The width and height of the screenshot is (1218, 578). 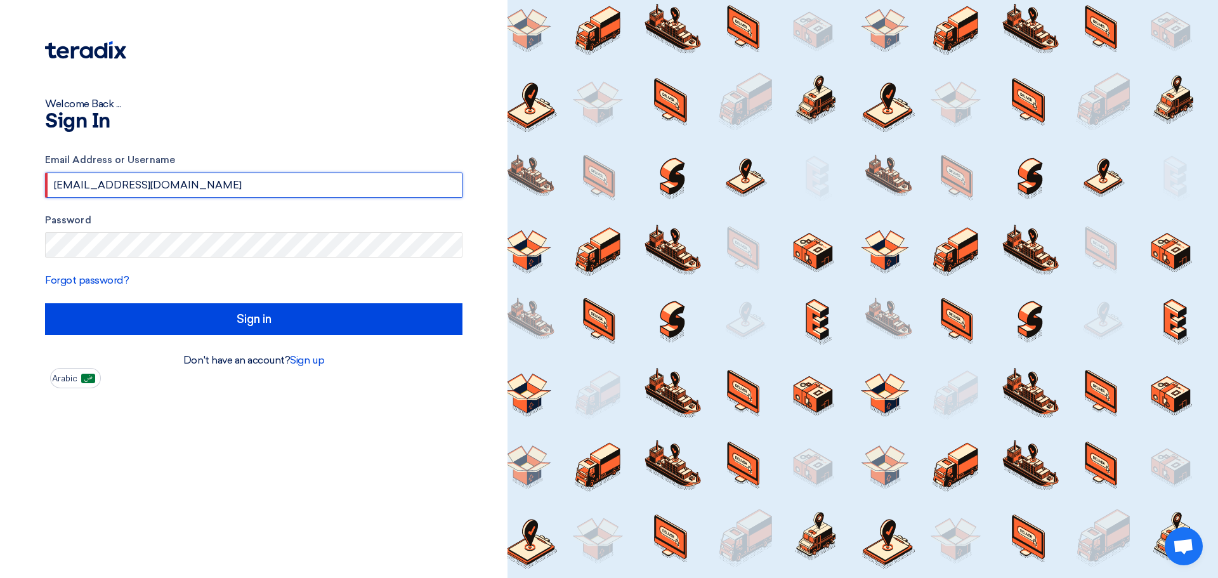 I want to click on img: ar-AR.png, so click(x=88, y=378).